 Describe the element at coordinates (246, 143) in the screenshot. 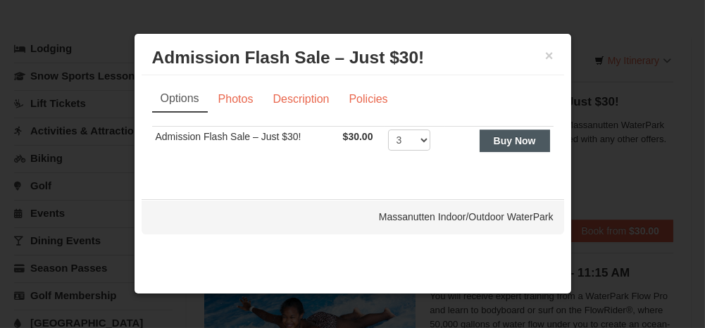

I see `td: Admission Flash Sale – Just $30!` at that location.